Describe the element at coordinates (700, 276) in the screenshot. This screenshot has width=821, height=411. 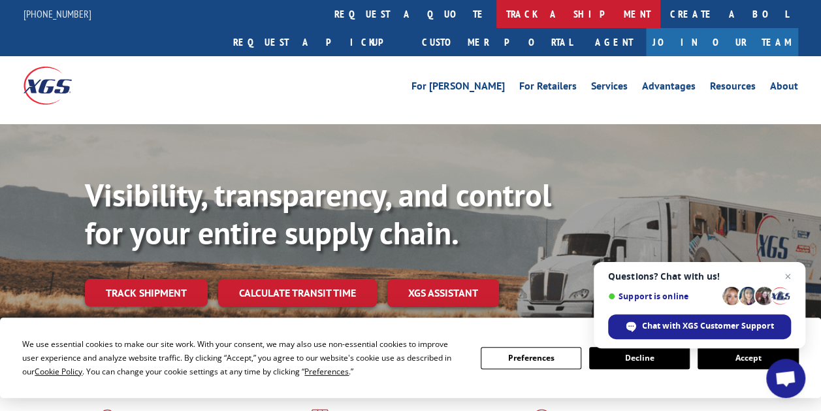
I see `span: Questions? Chat with us!` at that location.